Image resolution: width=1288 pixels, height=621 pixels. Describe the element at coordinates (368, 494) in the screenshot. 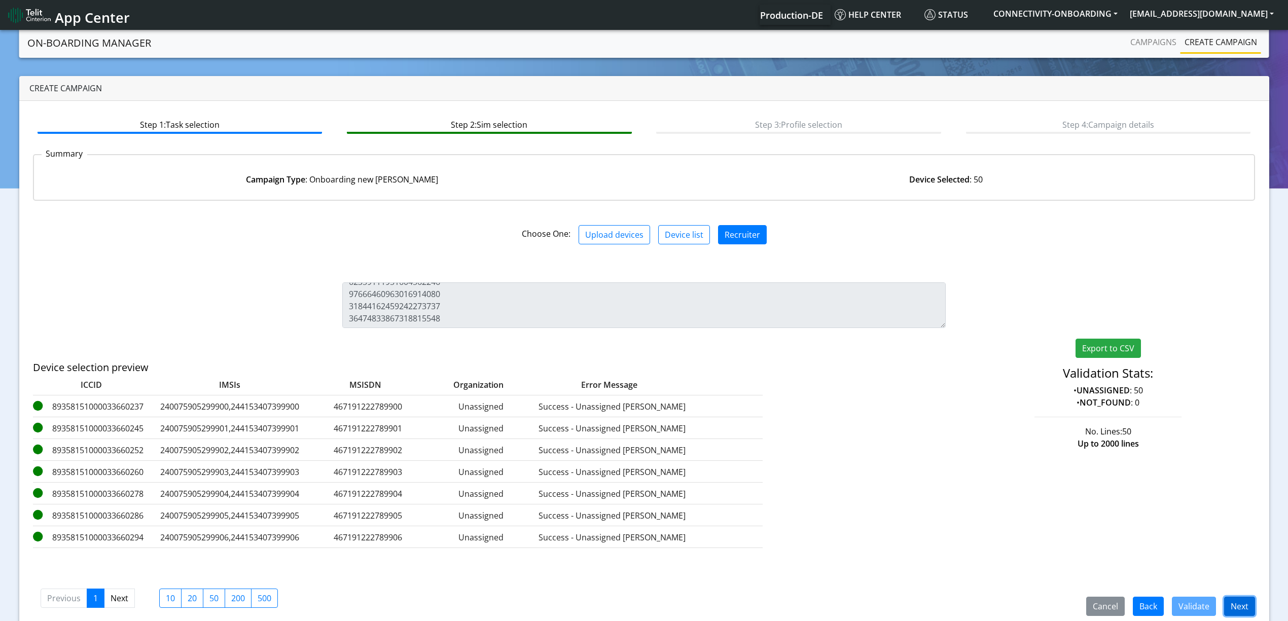

I see `label: 467191222789904` at that location.